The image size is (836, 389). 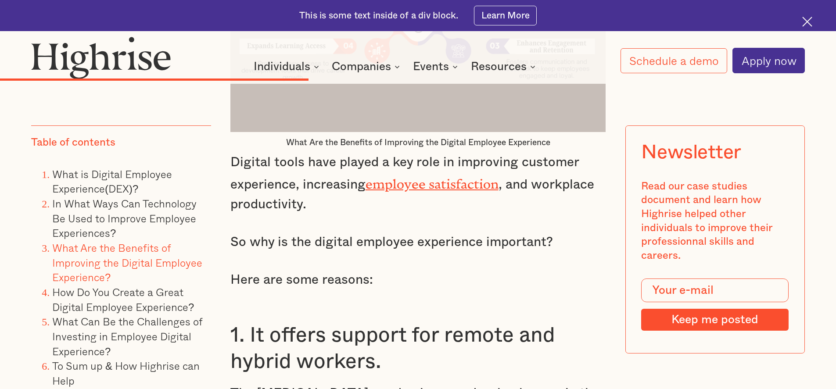 What do you see at coordinates (418, 143) in the screenshot?
I see `figcaption: What Are the Benefits of Improving the Digital Employee Experience` at bounding box center [418, 143].